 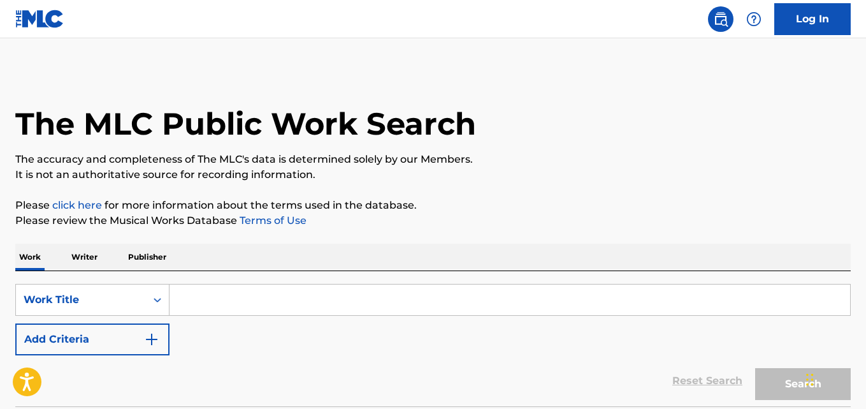 What do you see at coordinates (433, 221) in the screenshot?
I see `p: Please review the Musical Works Database` at bounding box center [433, 221].